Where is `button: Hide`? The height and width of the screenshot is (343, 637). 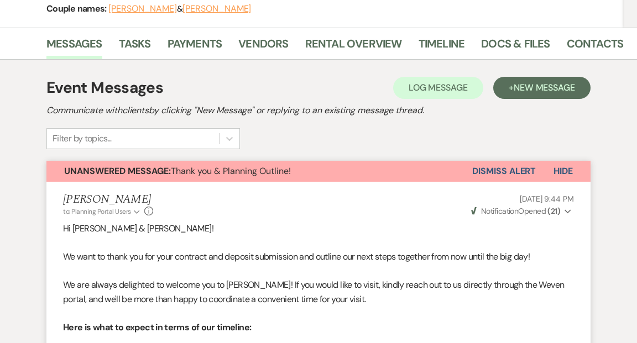
button: Hide is located at coordinates (563, 171).